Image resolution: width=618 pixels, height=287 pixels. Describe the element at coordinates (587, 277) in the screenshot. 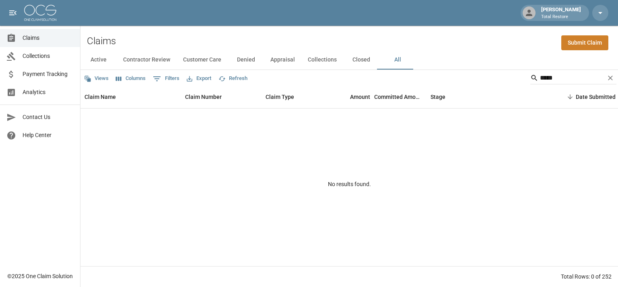

I see `div: Total Rows: 0 of 252` at that location.